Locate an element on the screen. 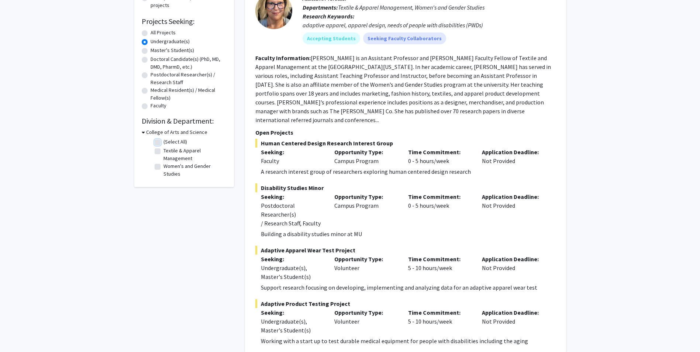  label: Doctoral Candidate(s) (PhD, MD, DMD, PharmD, etc.) is located at coordinates (189, 63).